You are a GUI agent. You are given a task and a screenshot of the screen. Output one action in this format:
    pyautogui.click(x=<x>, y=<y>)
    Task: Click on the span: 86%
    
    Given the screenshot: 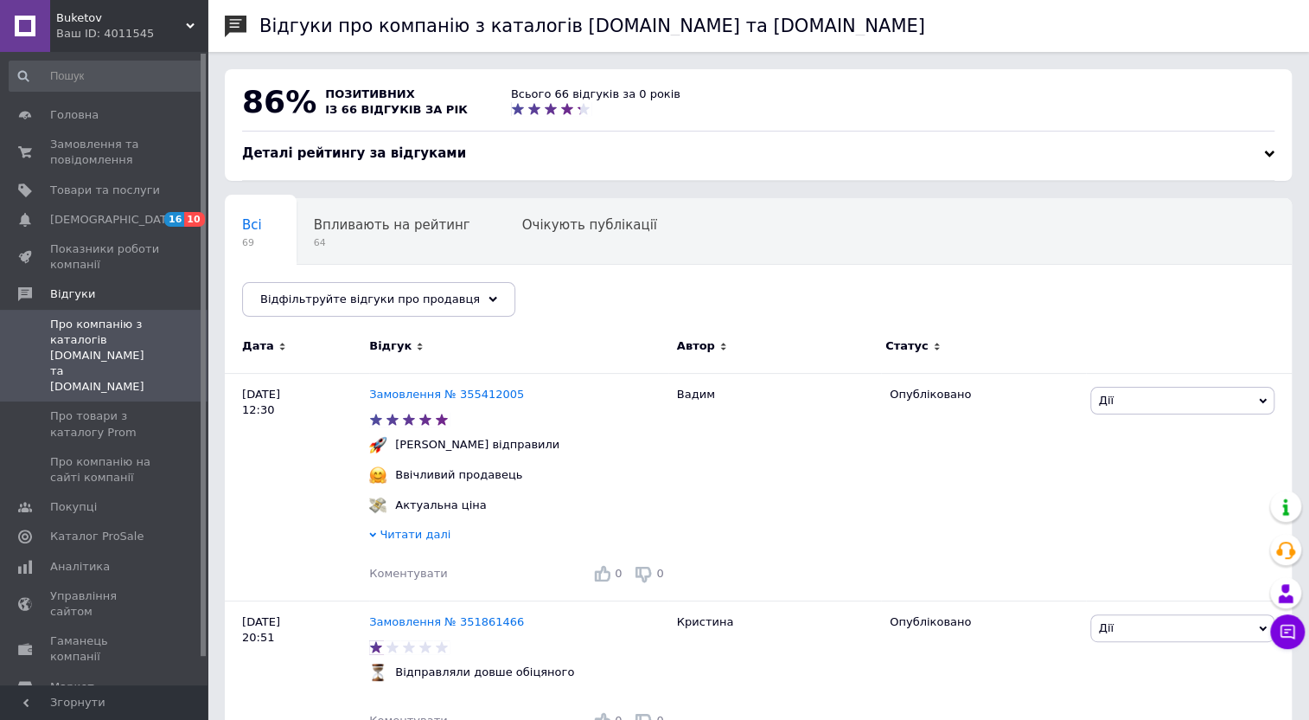 What is the action you would take?
    pyautogui.click(x=279, y=101)
    